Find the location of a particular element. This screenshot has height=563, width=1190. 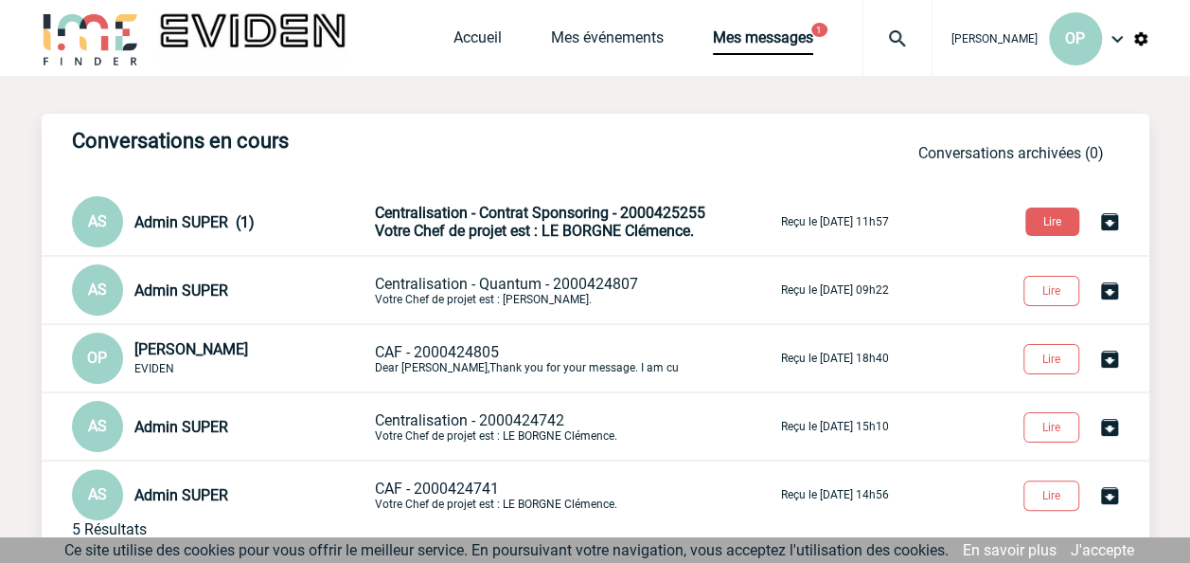

span: Votre Chef de projet est : LE BORGNE Clémence. is located at coordinates (534, 230).